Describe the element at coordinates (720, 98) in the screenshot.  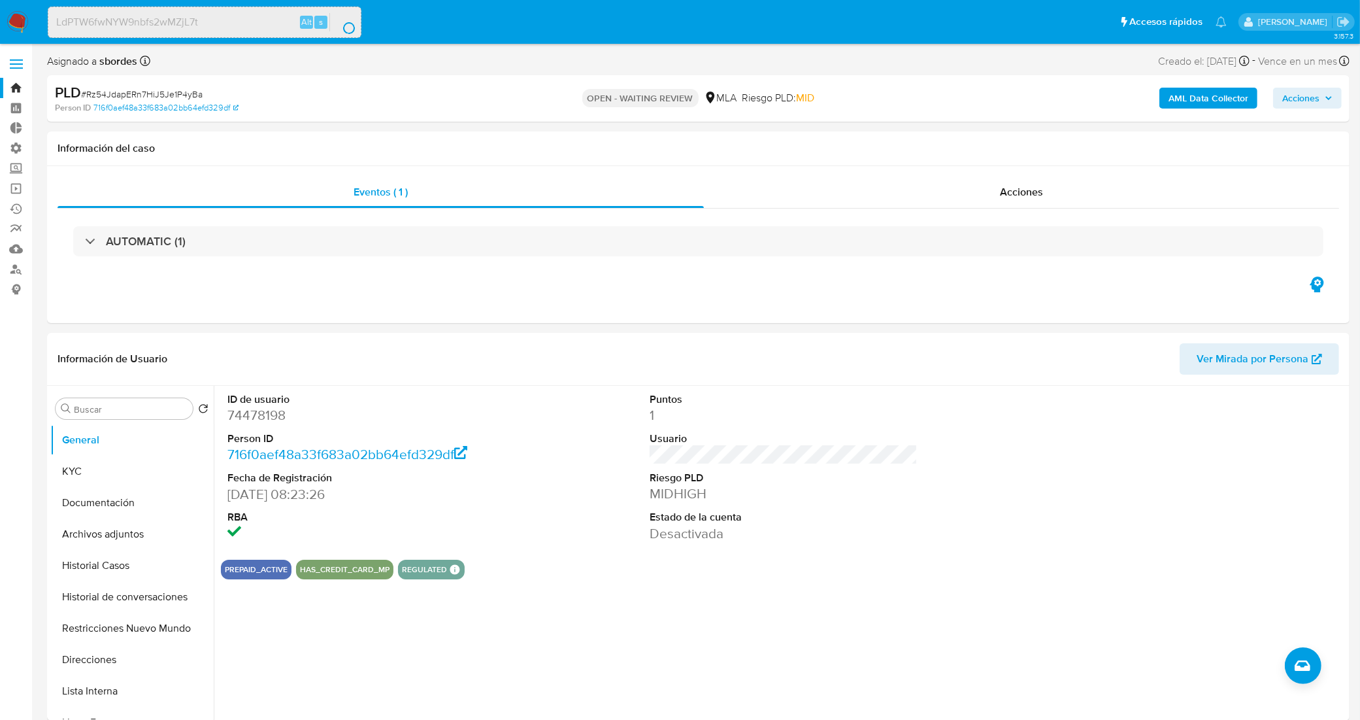
I see `div: MLA` at that location.